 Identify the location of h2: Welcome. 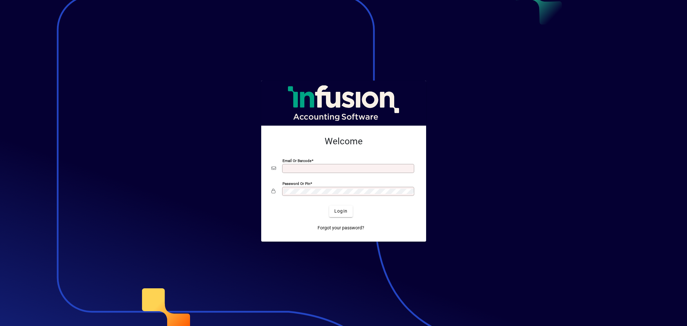
(344, 141).